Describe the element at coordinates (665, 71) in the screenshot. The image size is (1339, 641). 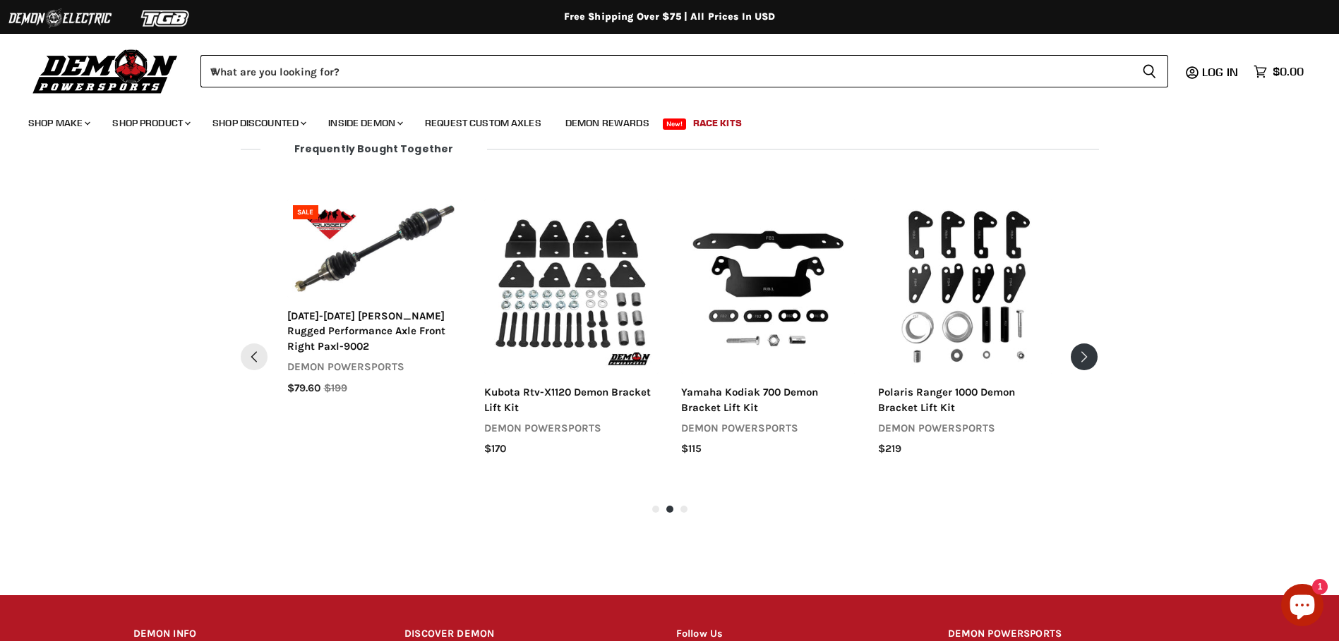
I see `input: When autocomplete results are available use up and down arrows to review and enter to select` at that location.